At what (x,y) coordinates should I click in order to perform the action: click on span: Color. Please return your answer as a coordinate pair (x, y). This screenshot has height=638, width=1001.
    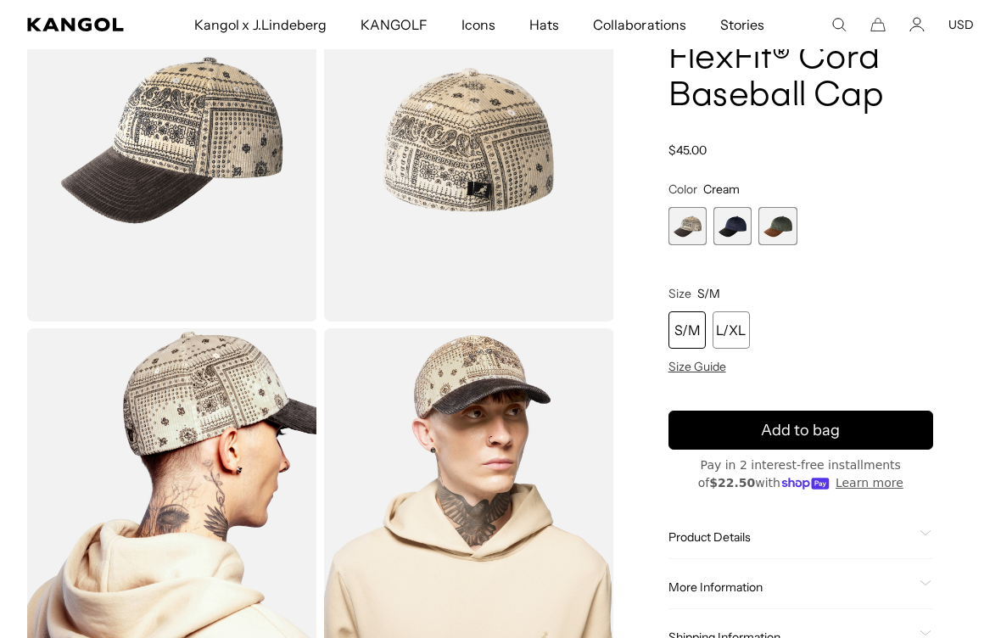
    Looking at the image, I should click on (683, 189).